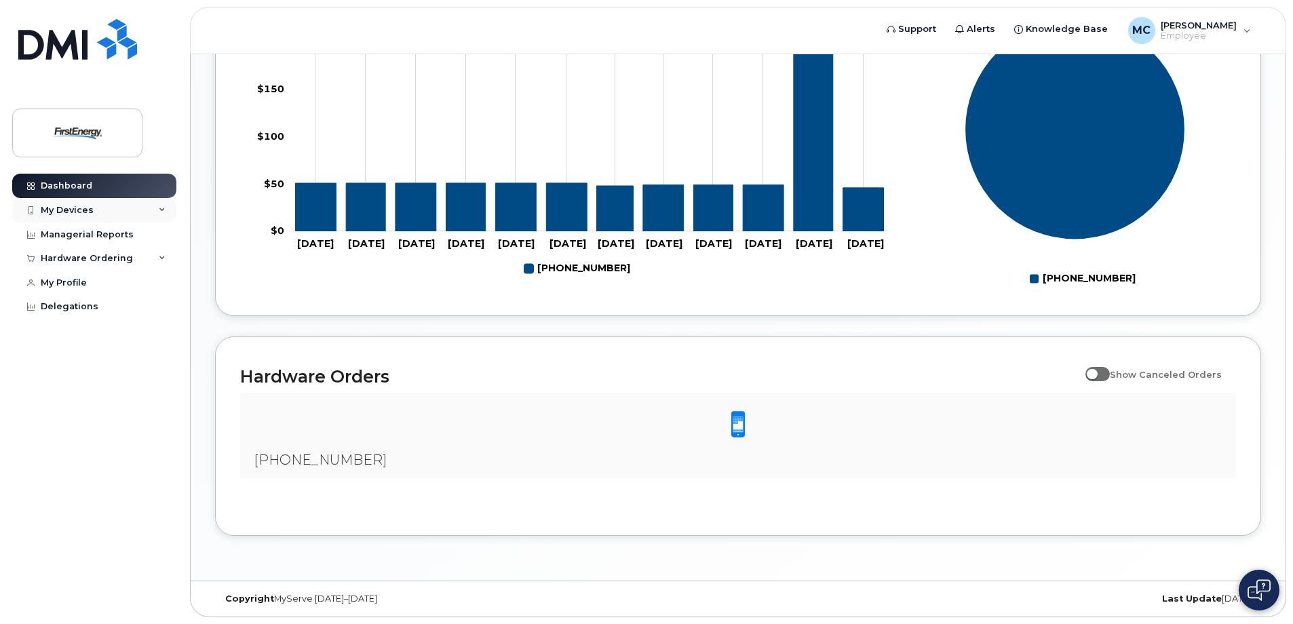 This screenshot has width=1293, height=624. I want to click on tspan: $150, so click(271, 89).